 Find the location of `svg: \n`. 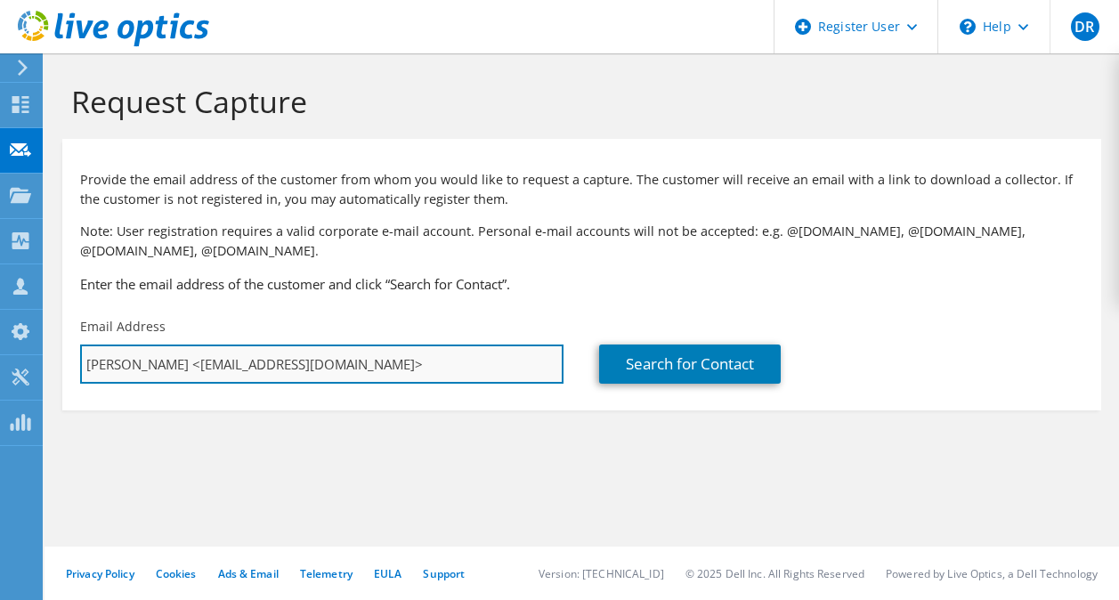

svg: \n is located at coordinates (967, 27).